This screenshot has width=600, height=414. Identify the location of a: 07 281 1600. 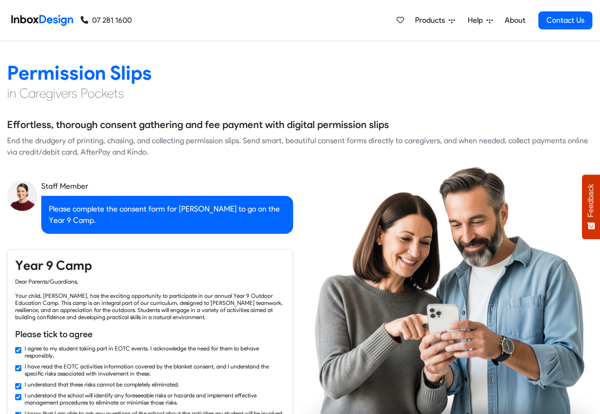
(106, 20).